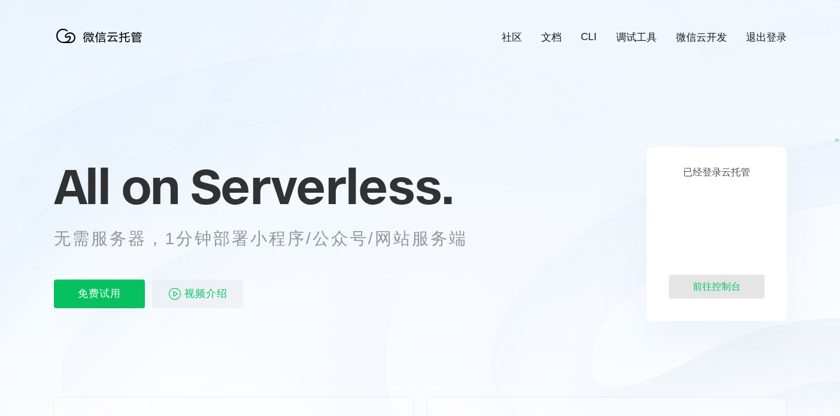 The width and height of the screenshot is (840, 416). I want to click on a: 社区, so click(512, 37).